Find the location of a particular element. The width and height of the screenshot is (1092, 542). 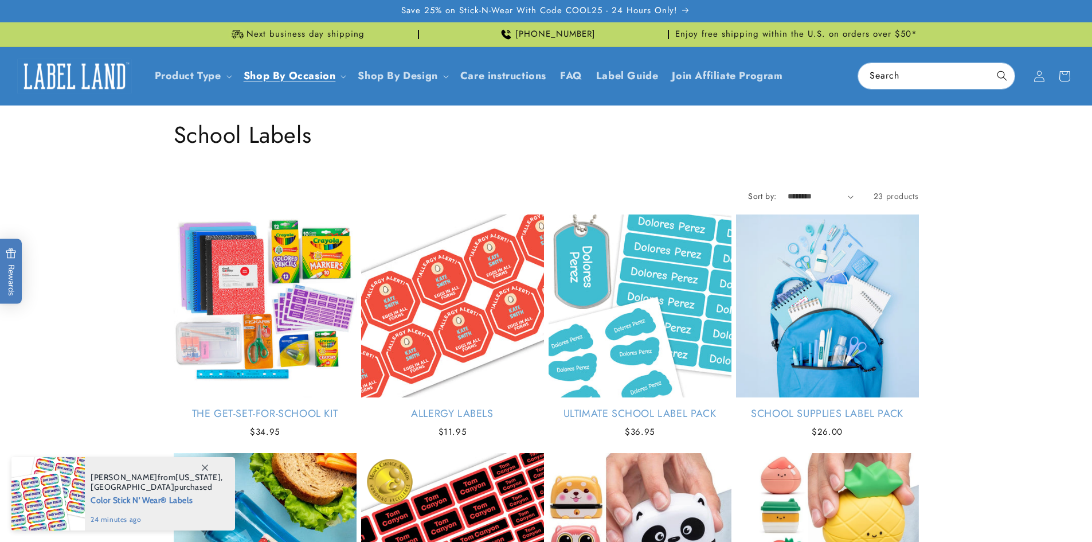

span: from , purchased is located at coordinates (157, 482).